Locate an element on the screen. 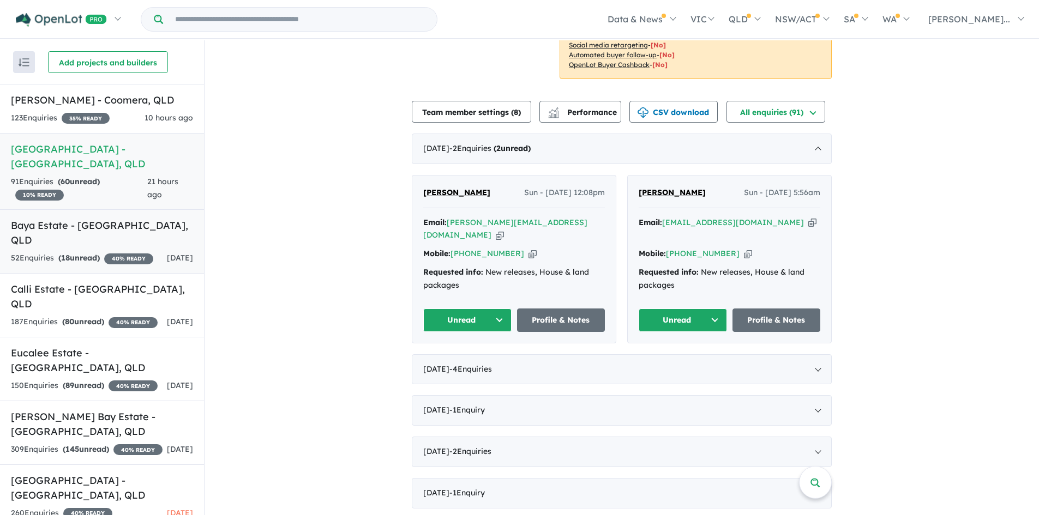 The width and height of the screenshot is (1039, 515). span: 18 is located at coordinates (65, 258).